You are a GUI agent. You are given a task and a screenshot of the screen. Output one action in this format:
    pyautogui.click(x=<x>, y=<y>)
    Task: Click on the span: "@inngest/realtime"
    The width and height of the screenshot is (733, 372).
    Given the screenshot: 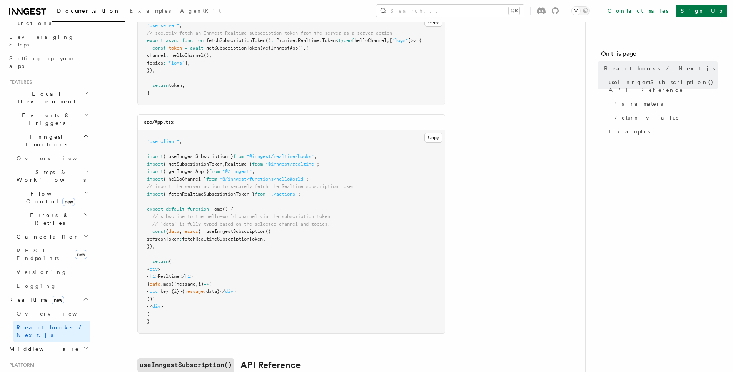 What is the action you would take?
    pyautogui.click(x=291, y=164)
    